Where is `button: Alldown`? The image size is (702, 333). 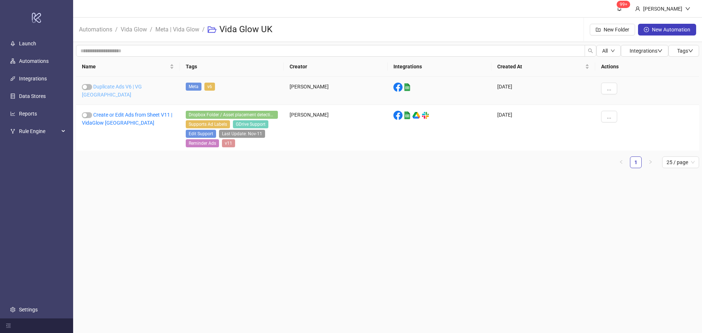
button: Alldown is located at coordinates (609, 51).